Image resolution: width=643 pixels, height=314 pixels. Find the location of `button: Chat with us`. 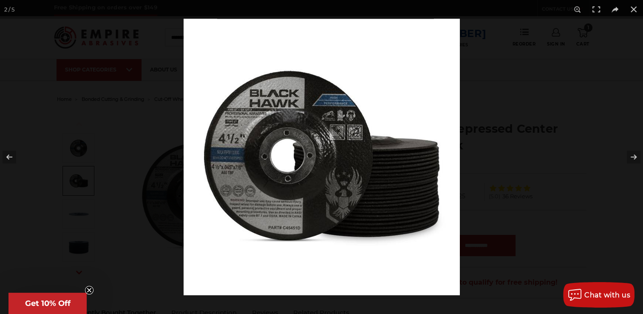

button: Chat with us is located at coordinates (599, 295).